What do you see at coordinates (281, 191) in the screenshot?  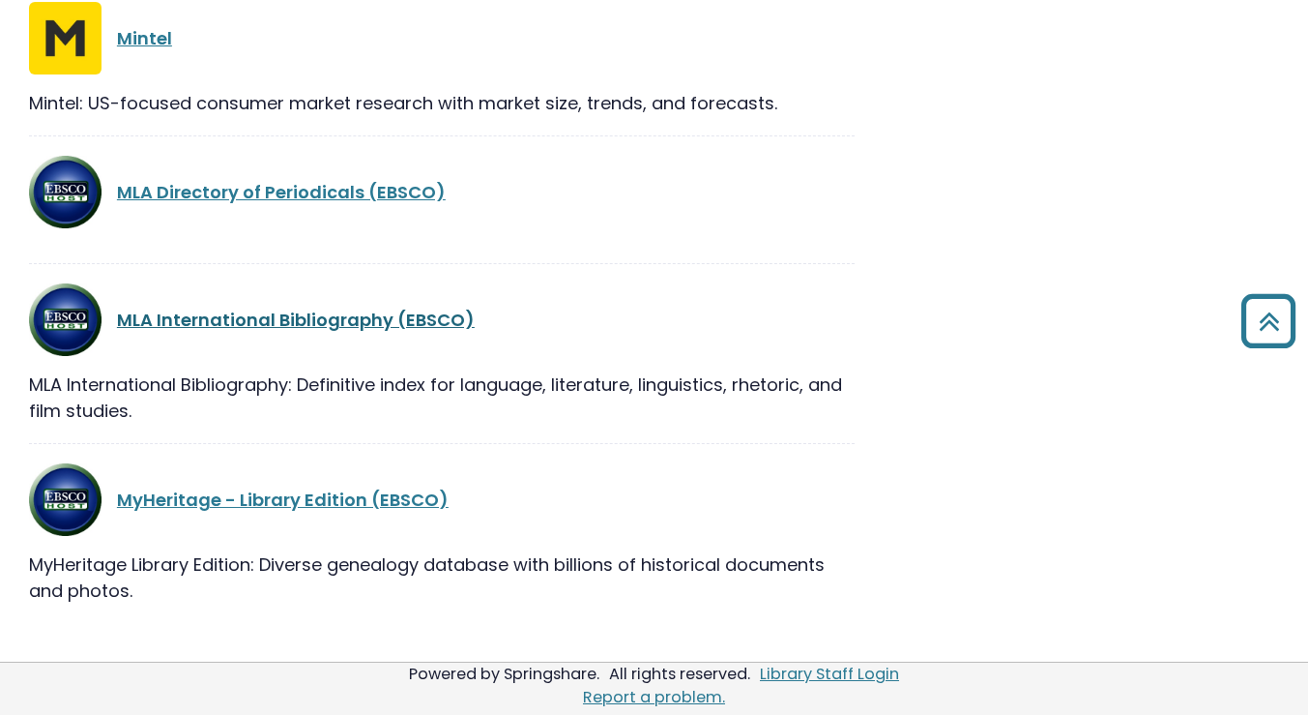 I see `a: MLA Directory of Periodicals (EBSCO)` at bounding box center [281, 191].